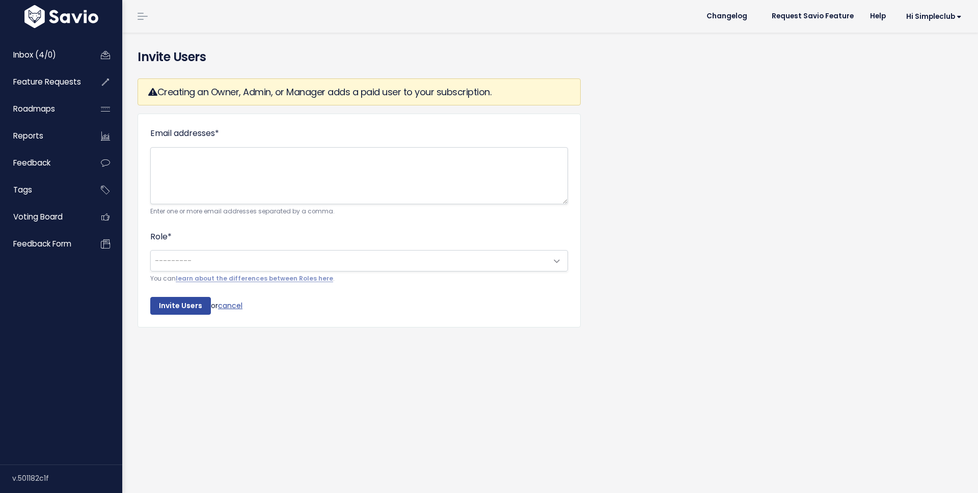 The width and height of the screenshot is (978, 493). Describe the element at coordinates (32, 162) in the screenshot. I see `span: Feedback` at that location.